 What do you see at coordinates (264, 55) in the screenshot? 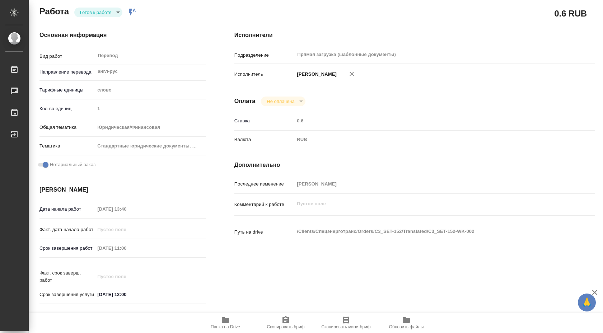
I see `p: Подразделение` at bounding box center [264, 55].